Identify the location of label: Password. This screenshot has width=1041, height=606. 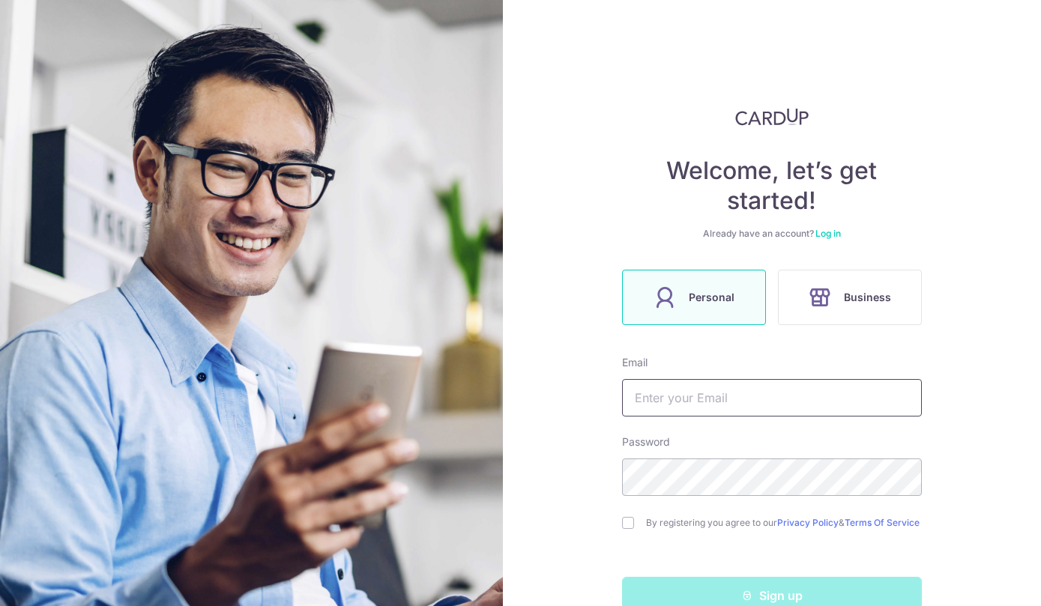
(646, 442).